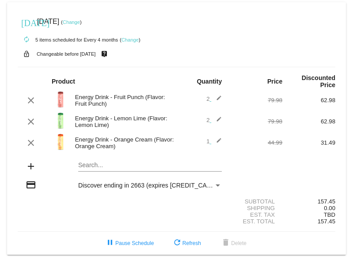  Describe the element at coordinates (256, 214) in the screenshot. I see `div: Est. Tax` at that location.